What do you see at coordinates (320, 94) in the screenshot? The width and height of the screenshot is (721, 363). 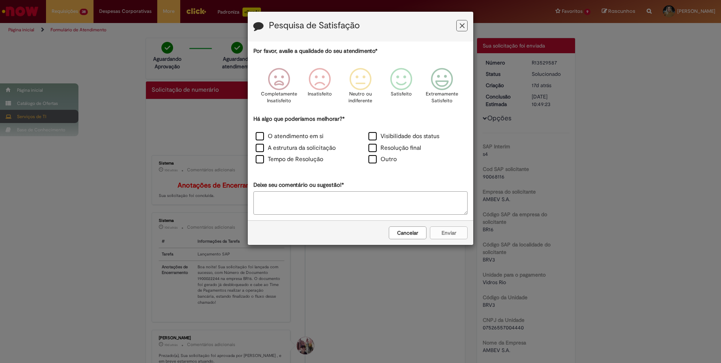 I see `p: Insatisfeito` at bounding box center [320, 94].